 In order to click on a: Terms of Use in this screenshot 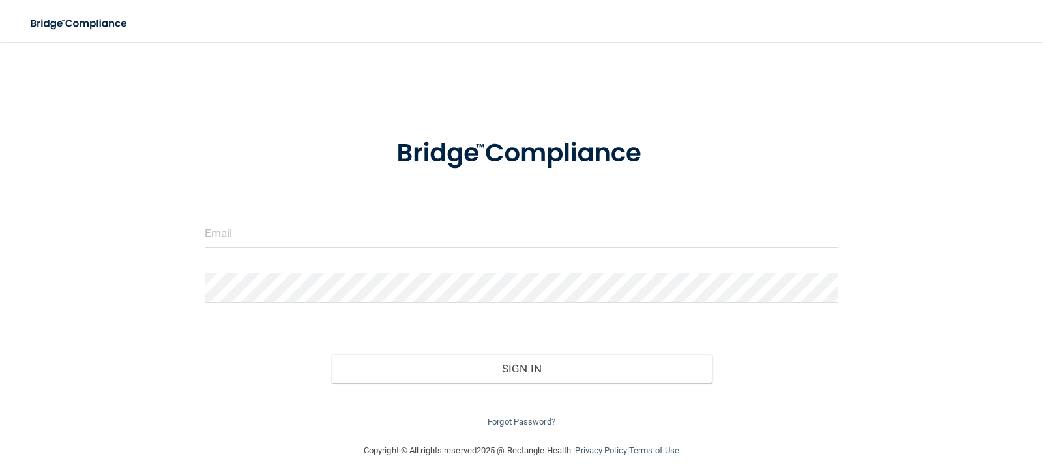, I will do `click(654, 450)`.